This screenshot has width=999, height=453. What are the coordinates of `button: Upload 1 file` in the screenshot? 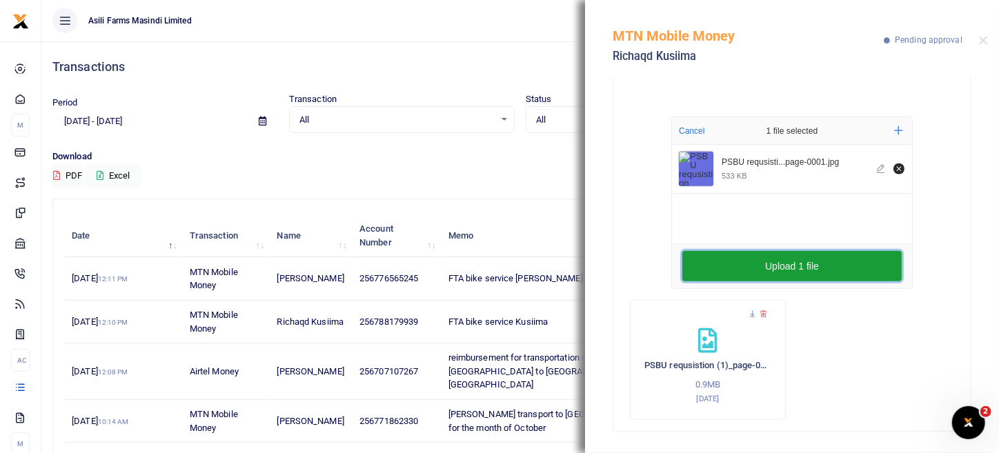 It's located at (792, 266).